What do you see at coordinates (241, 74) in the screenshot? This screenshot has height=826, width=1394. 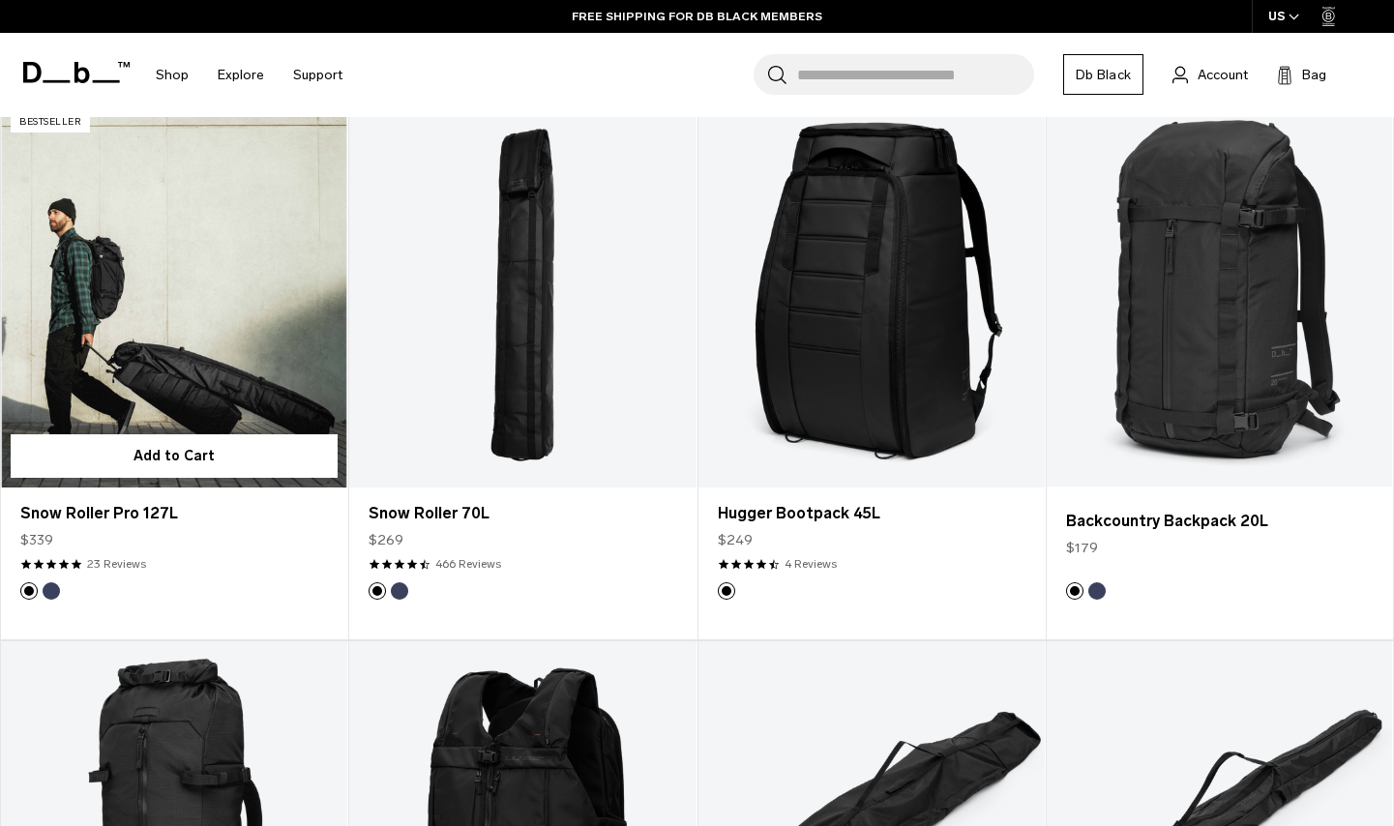 I see `a: Explore` at bounding box center [241, 74].